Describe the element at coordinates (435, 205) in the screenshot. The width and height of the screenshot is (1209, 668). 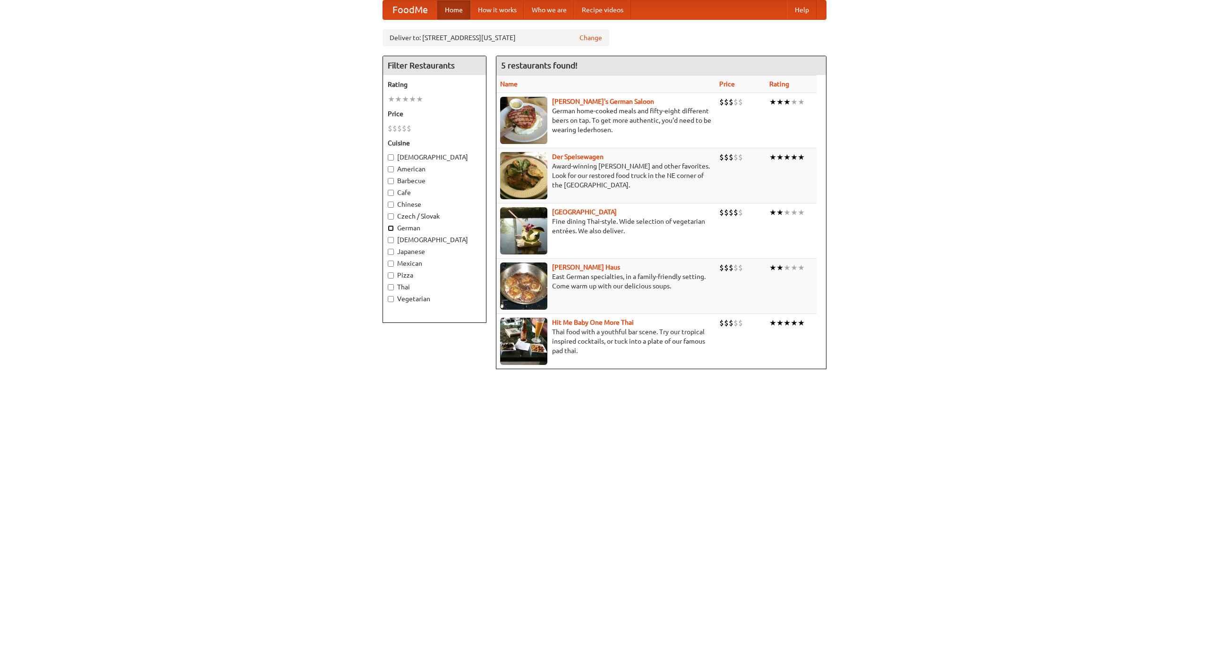
I see `label: Chinese` at that location.